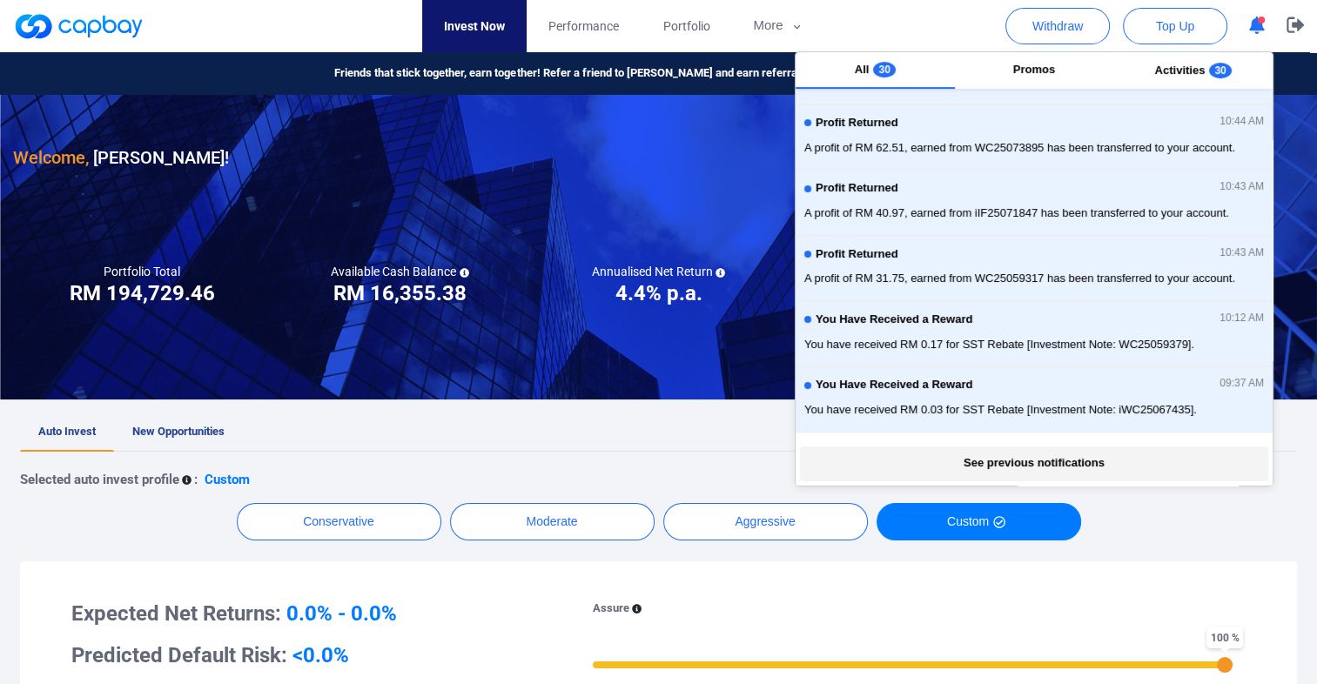 The width and height of the screenshot is (1317, 684). I want to click on span: 100 %, so click(1224, 637).